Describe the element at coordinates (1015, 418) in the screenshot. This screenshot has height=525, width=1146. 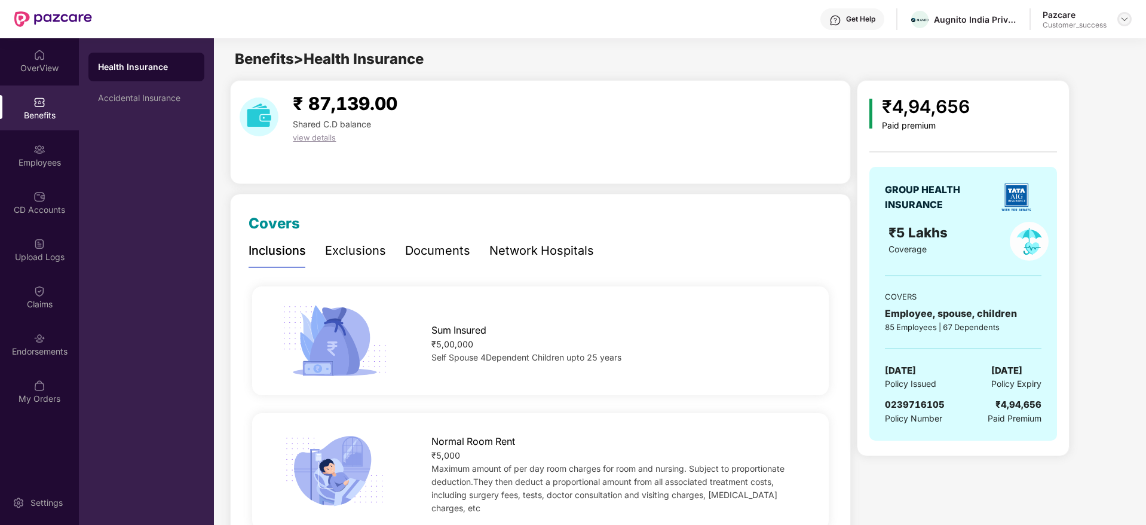
I see `span: Paid Premium` at that location.